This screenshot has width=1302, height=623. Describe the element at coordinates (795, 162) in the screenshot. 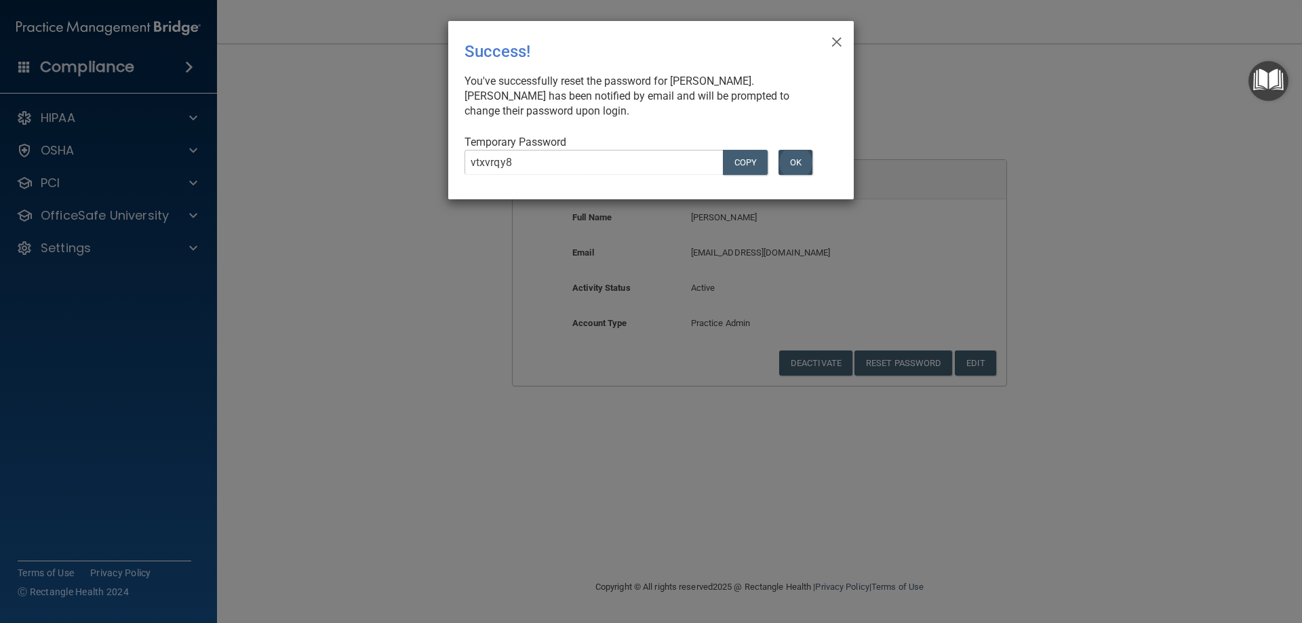

I see `button: OK` at that location.